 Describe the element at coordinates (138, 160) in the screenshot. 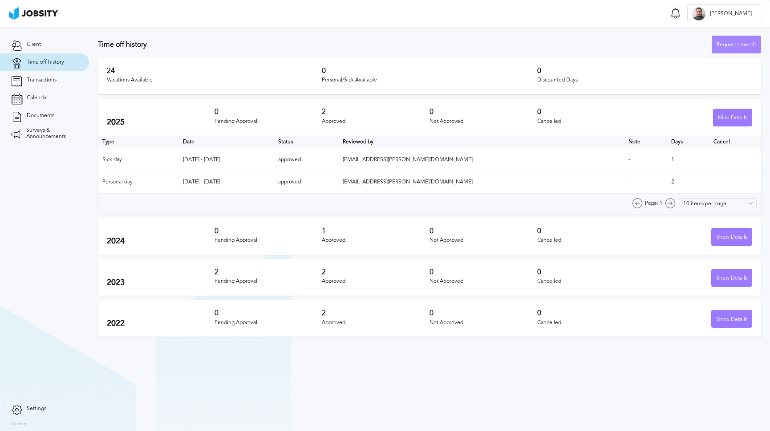

I see `td: Sick day` at that location.